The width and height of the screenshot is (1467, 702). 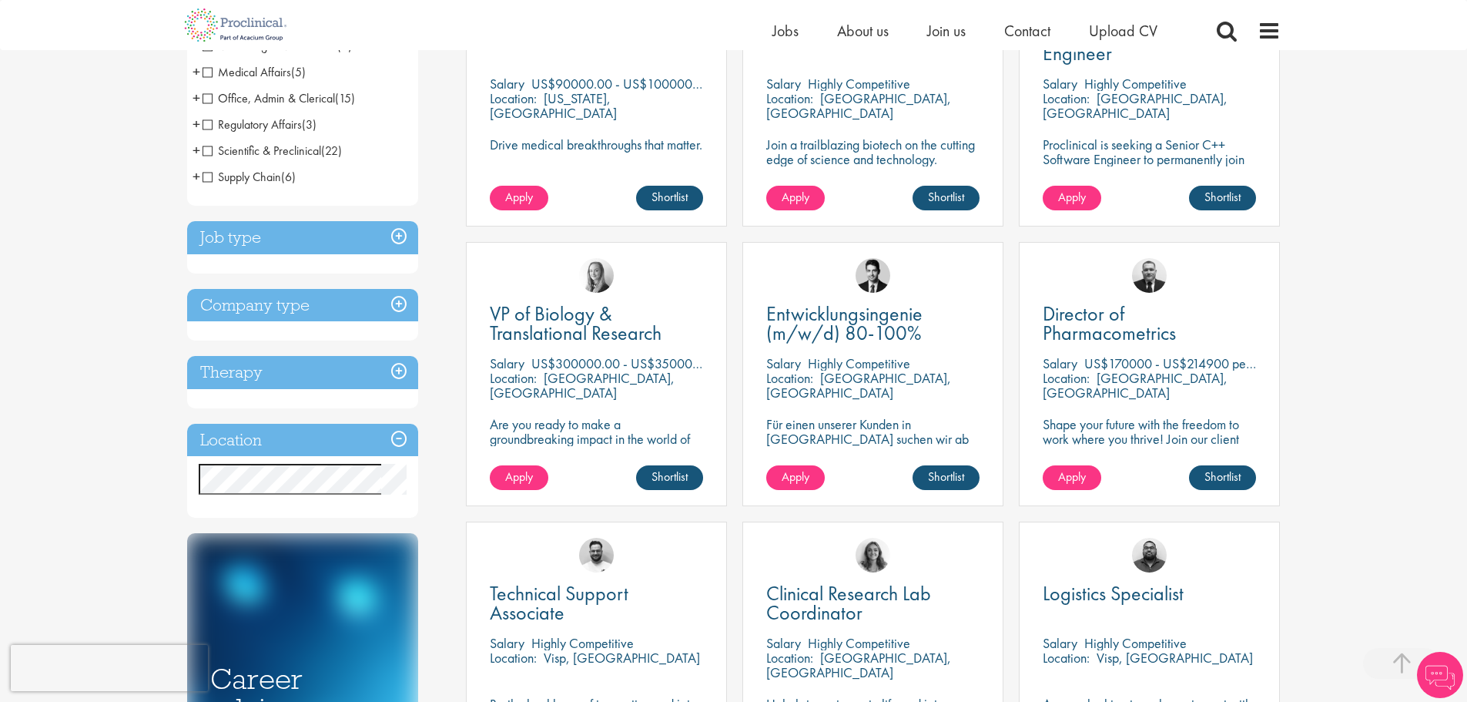 What do you see at coordinates (1149, 44) in the screenshot?
I see `a: Senior C++ Software Engineer` at bounding box center [1149, 44].